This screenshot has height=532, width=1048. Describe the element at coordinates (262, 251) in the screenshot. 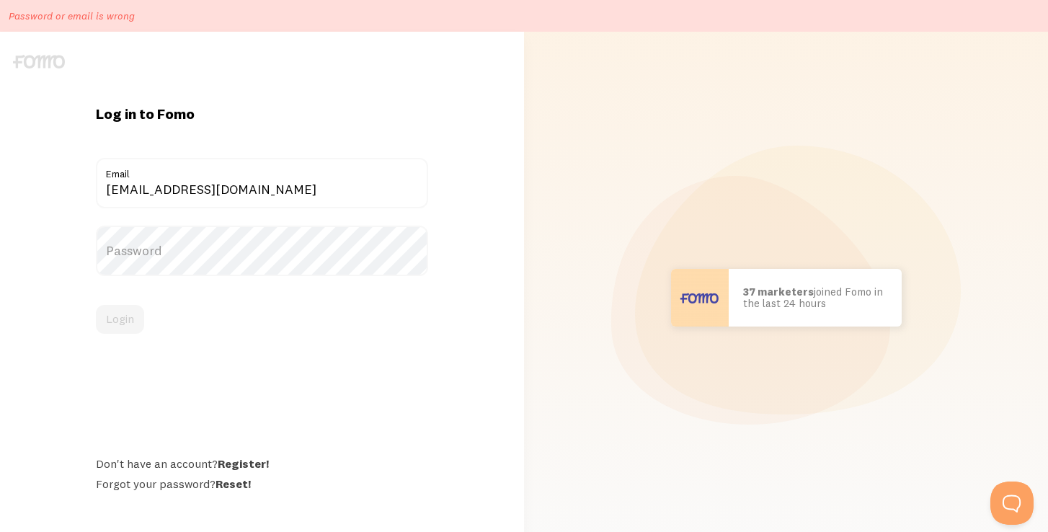

I see `label: Password` at that location.